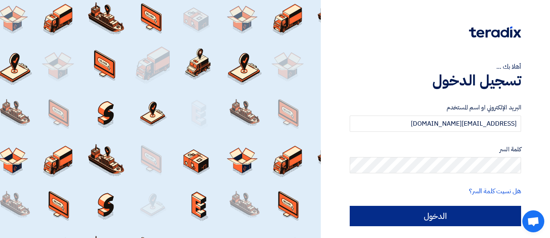 The width and height of the screenshot is (550, 238). What do you see at coordinates (435, 107) in the screenshot?
I see `label: البريد الإلكتروني او اسم المستخدم` at bounding box center [435, 107].